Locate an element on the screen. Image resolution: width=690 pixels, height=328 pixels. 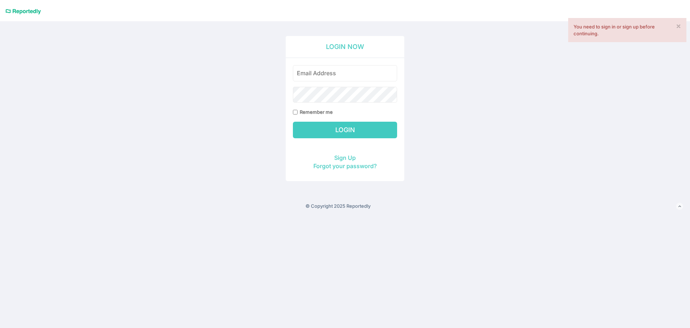
a: Forgot your password? is located at coordinates (345, 166).